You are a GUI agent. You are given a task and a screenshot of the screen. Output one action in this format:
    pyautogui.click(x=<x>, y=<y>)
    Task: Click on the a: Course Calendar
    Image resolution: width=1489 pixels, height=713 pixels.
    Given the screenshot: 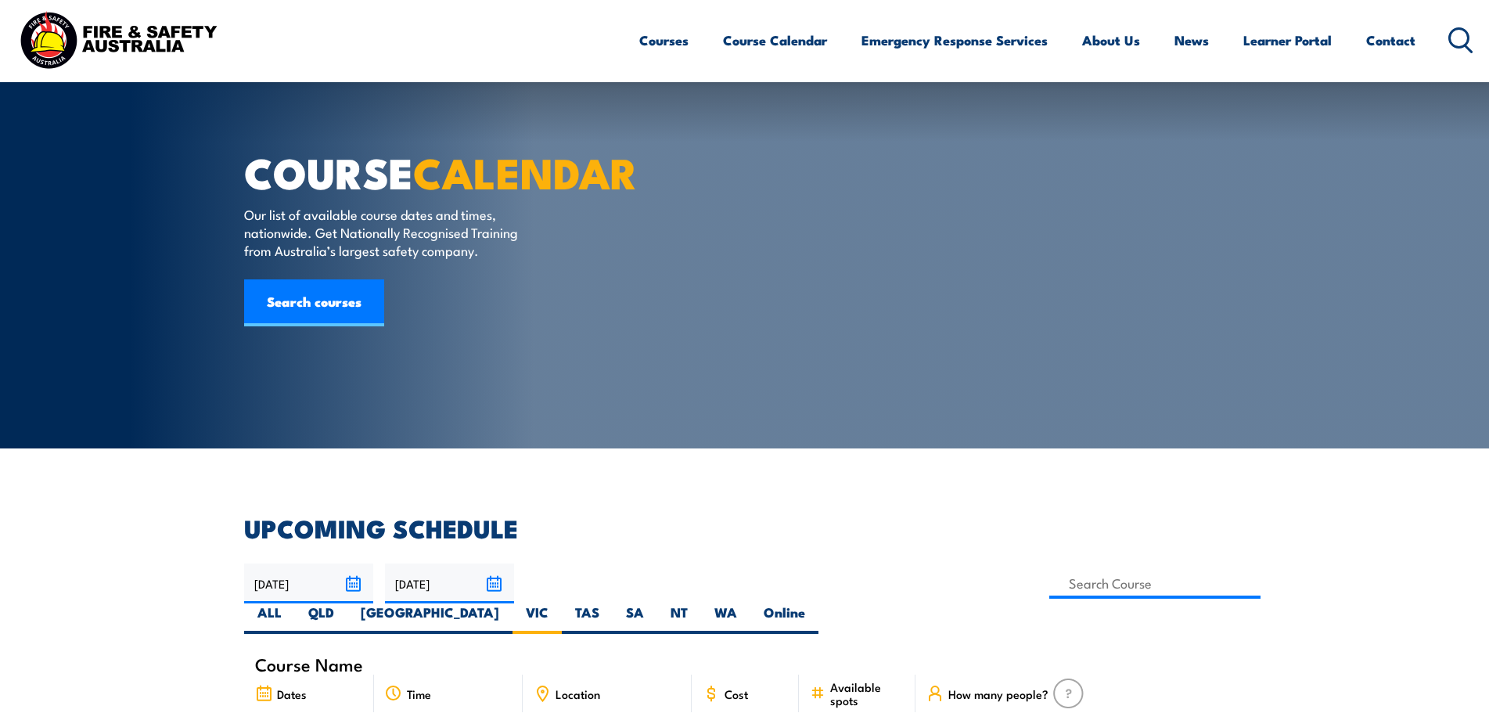 What is the action you would take?
    pyautogui.click(x=775, y=40)
    